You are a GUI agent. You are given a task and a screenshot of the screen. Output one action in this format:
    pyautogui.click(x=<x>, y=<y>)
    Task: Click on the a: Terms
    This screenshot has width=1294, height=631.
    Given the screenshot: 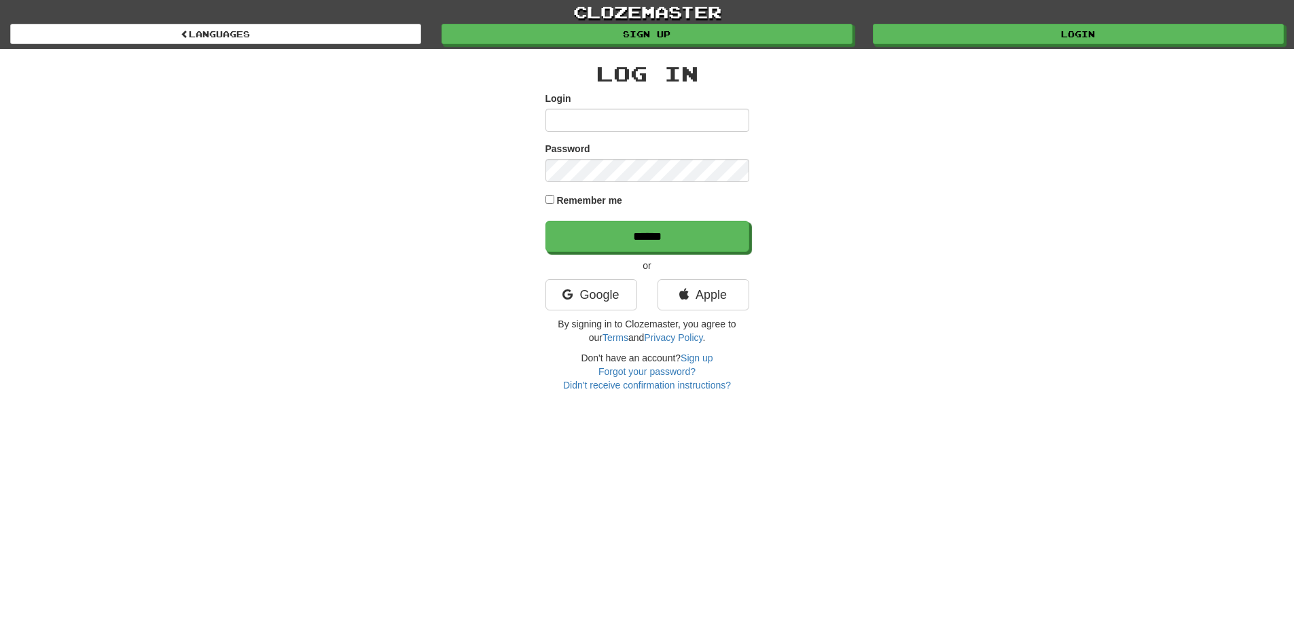 What is the action you would take?
    pyautogui.click(x=615, y=338)
    